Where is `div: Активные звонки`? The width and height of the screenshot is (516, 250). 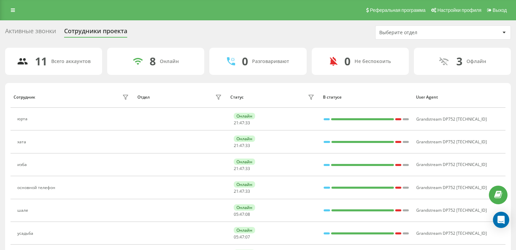 div: Активные звонки is located at coordinates (31, 33).